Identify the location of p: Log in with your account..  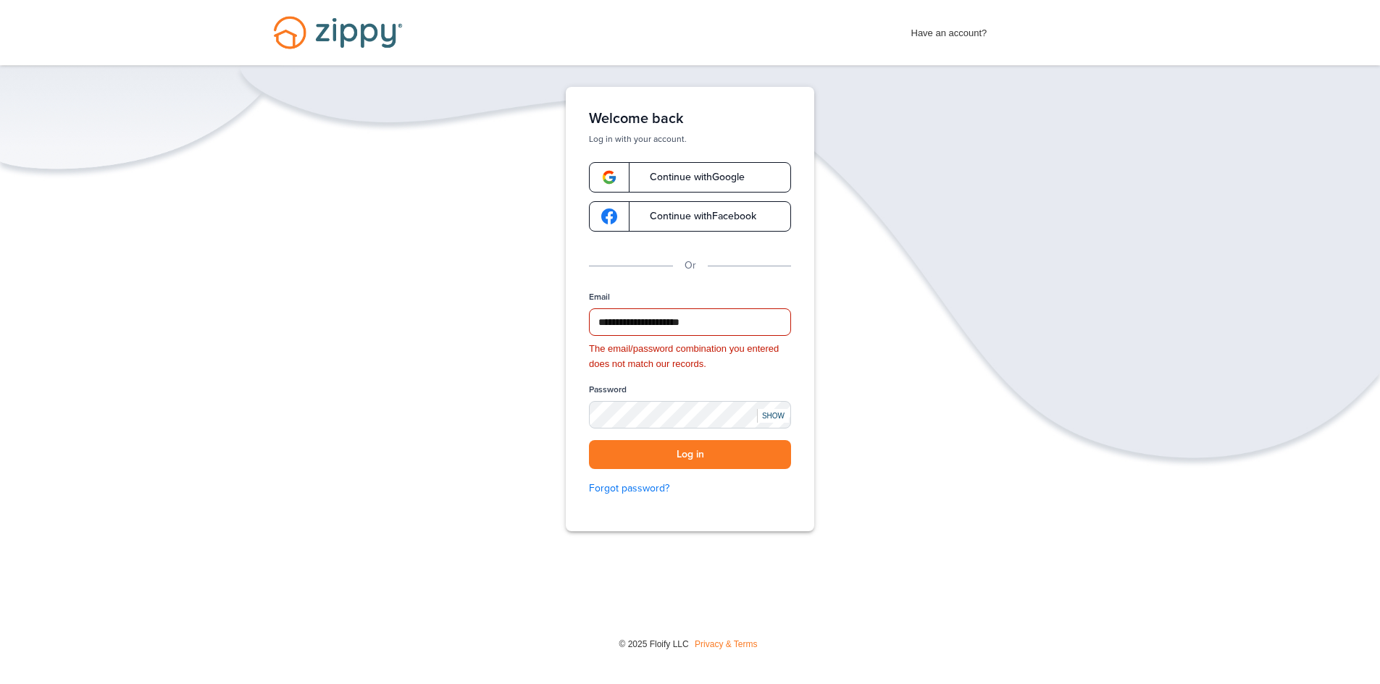
(689, 139).